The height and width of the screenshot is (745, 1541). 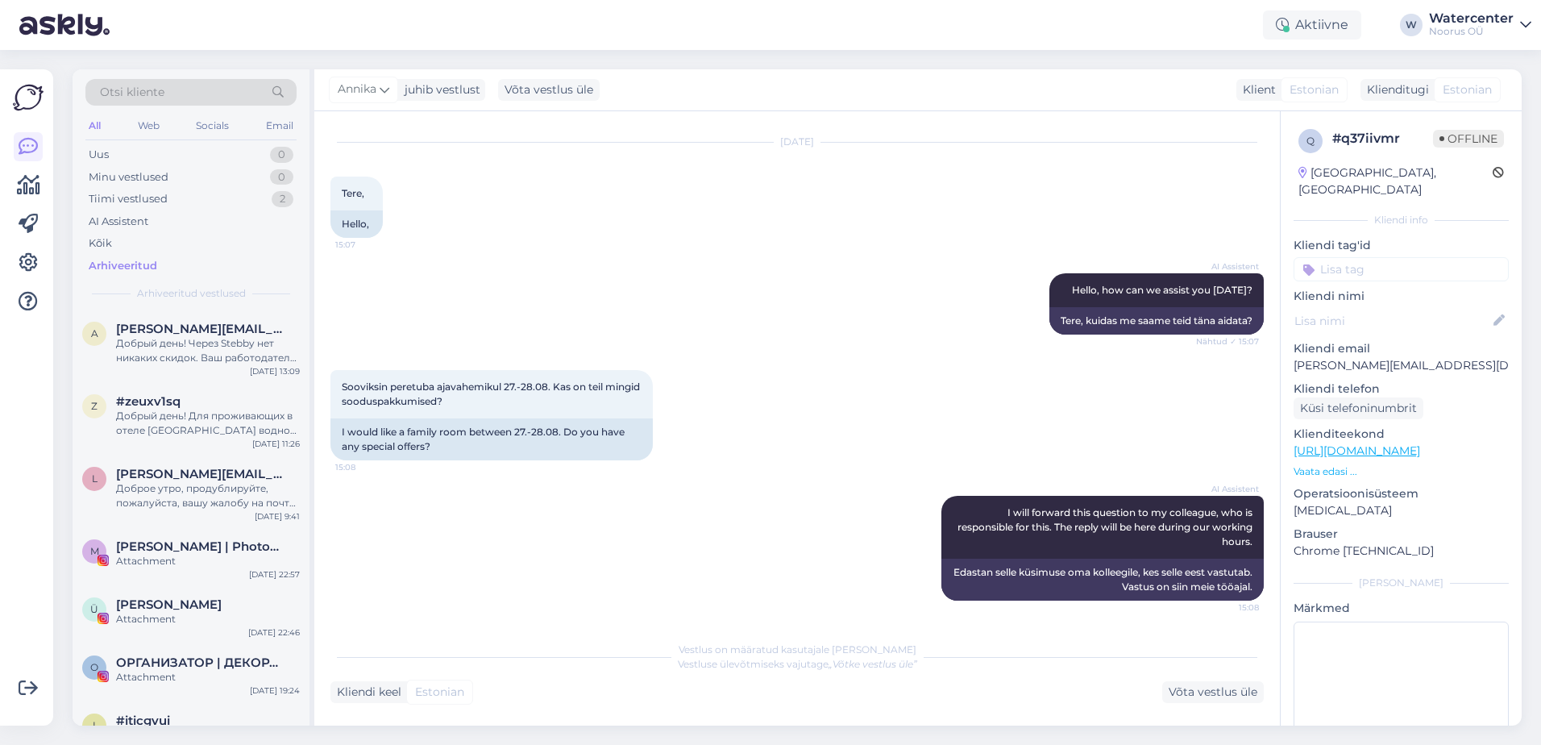 What do you see at coordinates (1401, 471) in the screenshot?
I see `p: Vaata edasi ...` at bounding box center [1401, 471].